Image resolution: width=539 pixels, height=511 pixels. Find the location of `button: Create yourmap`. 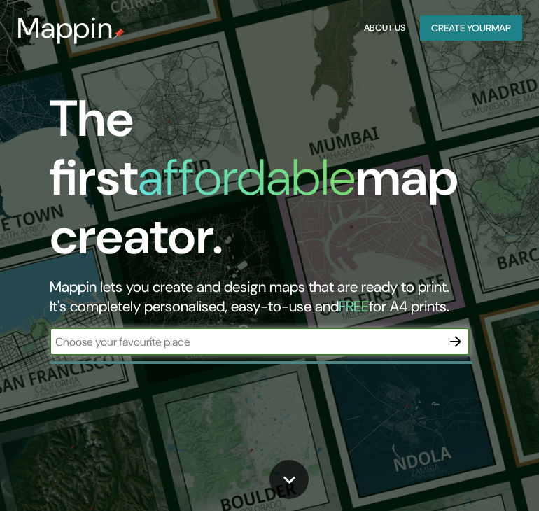

button: Create yourmap is located at coordinates (471, 28).